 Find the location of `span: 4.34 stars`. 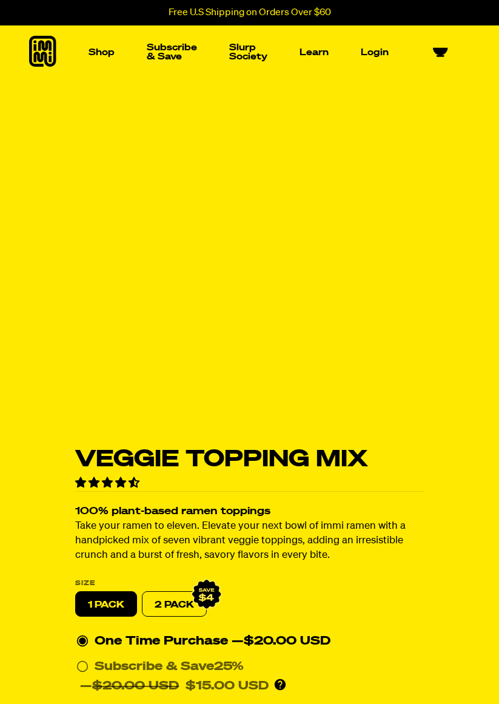

span: 4.34 stars is located at coordinates (108, 483).